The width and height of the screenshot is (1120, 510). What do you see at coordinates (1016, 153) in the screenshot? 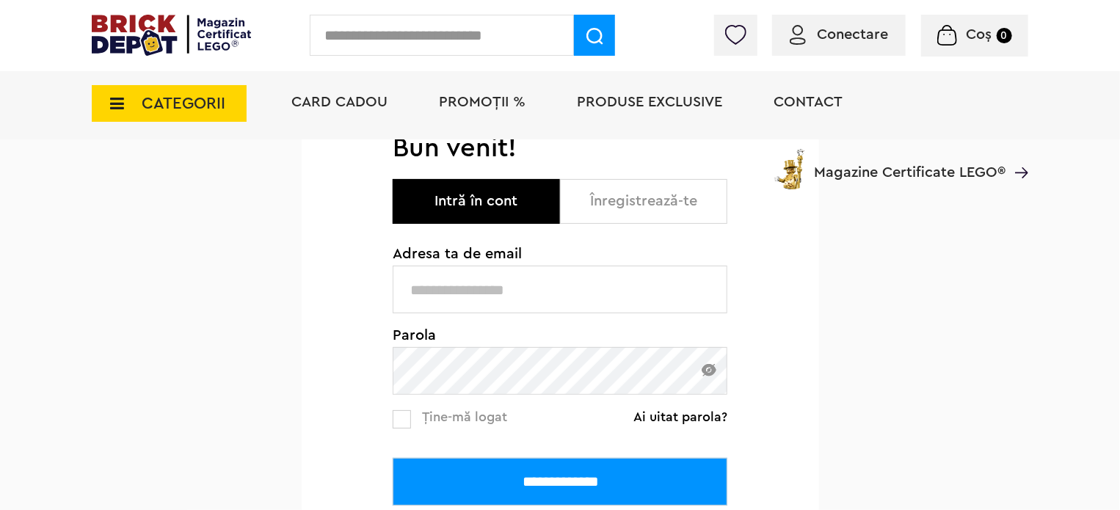
I see `a: Magazine Certificate LEGO®` at bounding box center [1016, 153].